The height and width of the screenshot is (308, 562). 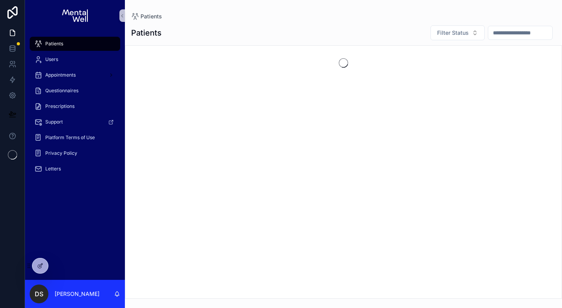 What do you see at coordinates (60, 106) in the screenshot?
I see `span: Prescriptions` at bounding box center [60, 106].